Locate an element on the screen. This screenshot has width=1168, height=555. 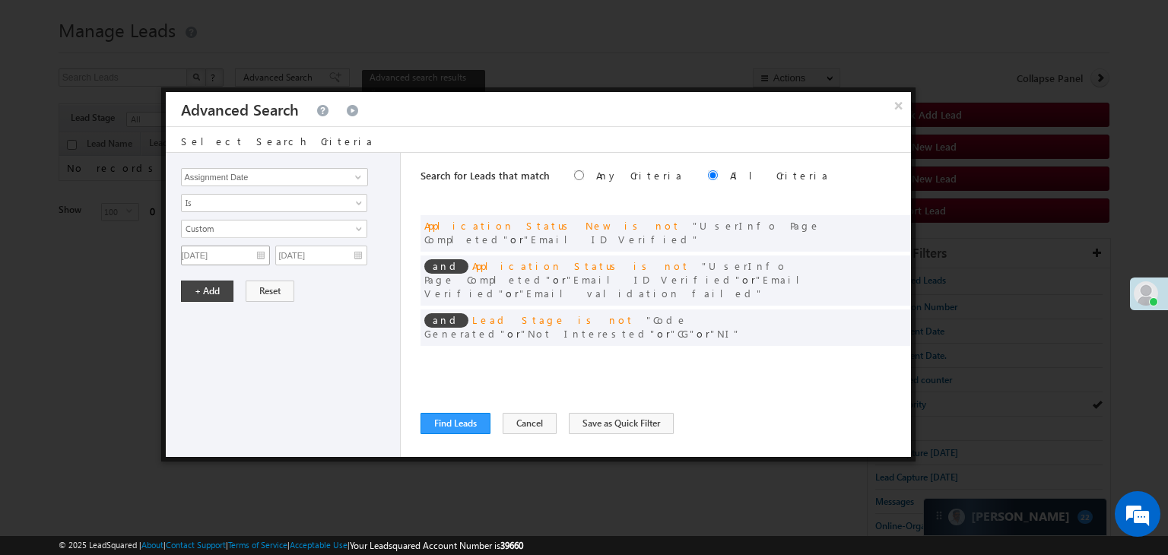
a: Show All Items is located at coordinates (356, 177).